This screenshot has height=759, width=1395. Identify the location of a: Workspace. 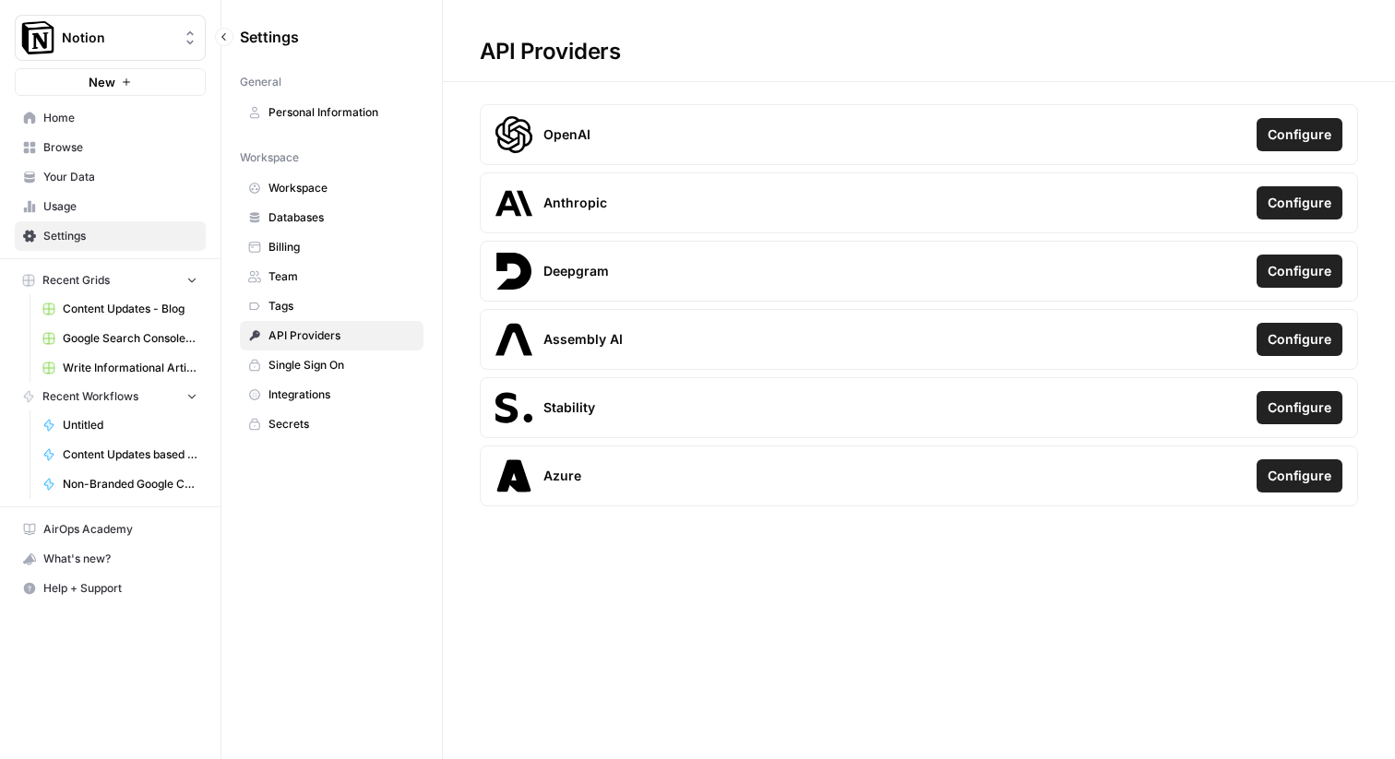
(331, 188).